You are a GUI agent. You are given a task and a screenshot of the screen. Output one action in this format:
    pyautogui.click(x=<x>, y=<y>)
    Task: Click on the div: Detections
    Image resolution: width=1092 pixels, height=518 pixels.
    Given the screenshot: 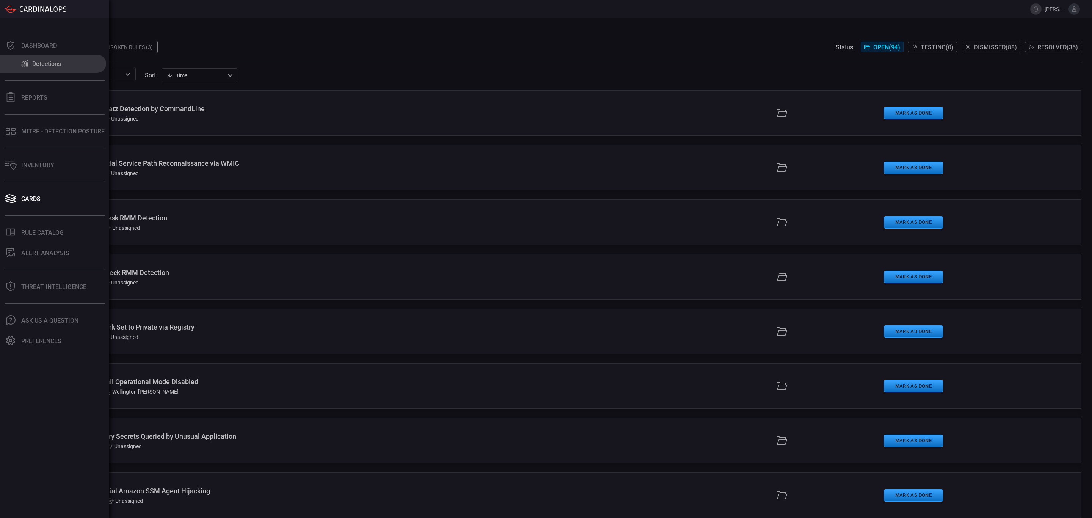 What is the action you would take?
    pyautogui.click(x=47, y=64)
    